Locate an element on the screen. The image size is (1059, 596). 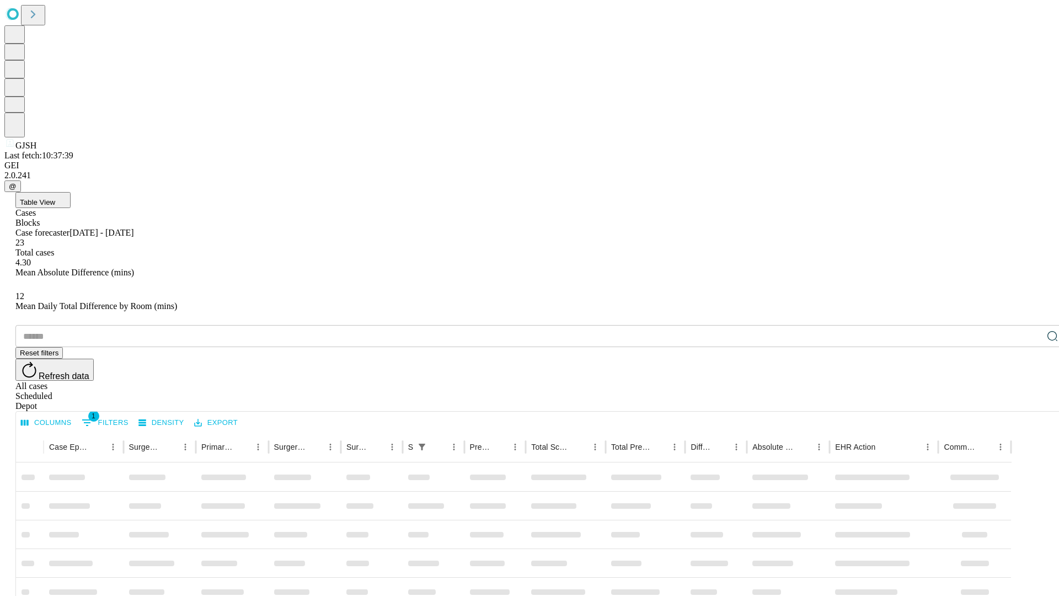
div: Surgeon Name is located at coordinates (145, 447).